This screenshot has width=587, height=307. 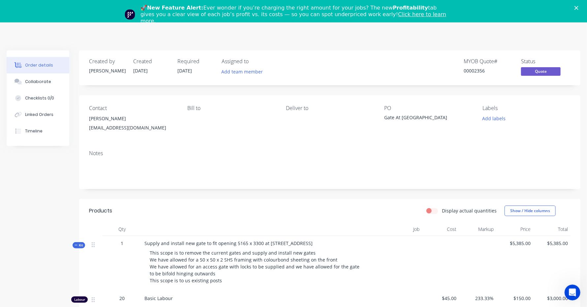 What do you see at coordinates (540, 72) in the screenshot?
I see `button: Quote` at bounding box center [540, 72].